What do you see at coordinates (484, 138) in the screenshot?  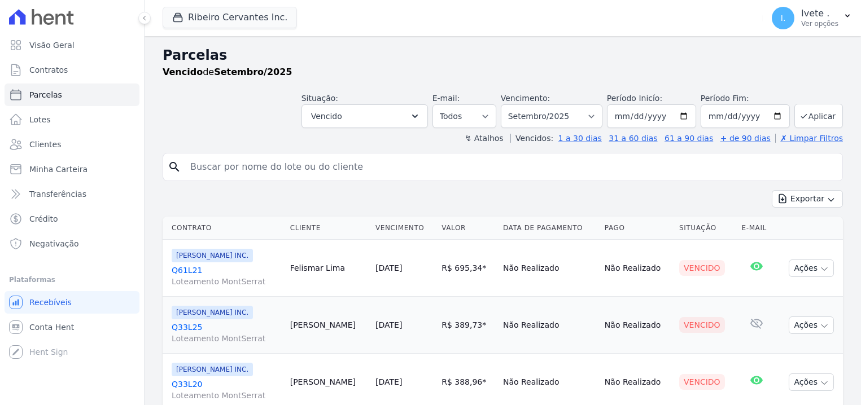 I see `label: ↯ Atalhos` at bounding box center [484, 138].